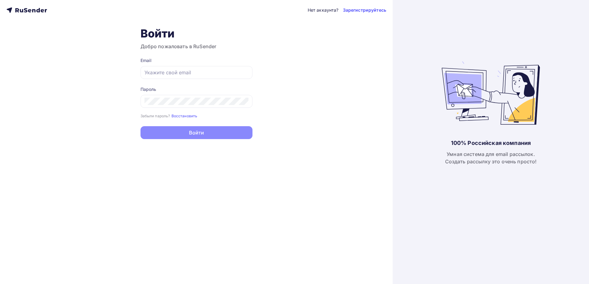 This screenshot has height=284, width=589. What do you see at coordinates (196, 89) in the screenshot?
I see `div: Пароль` at bounding box center [196, 89].